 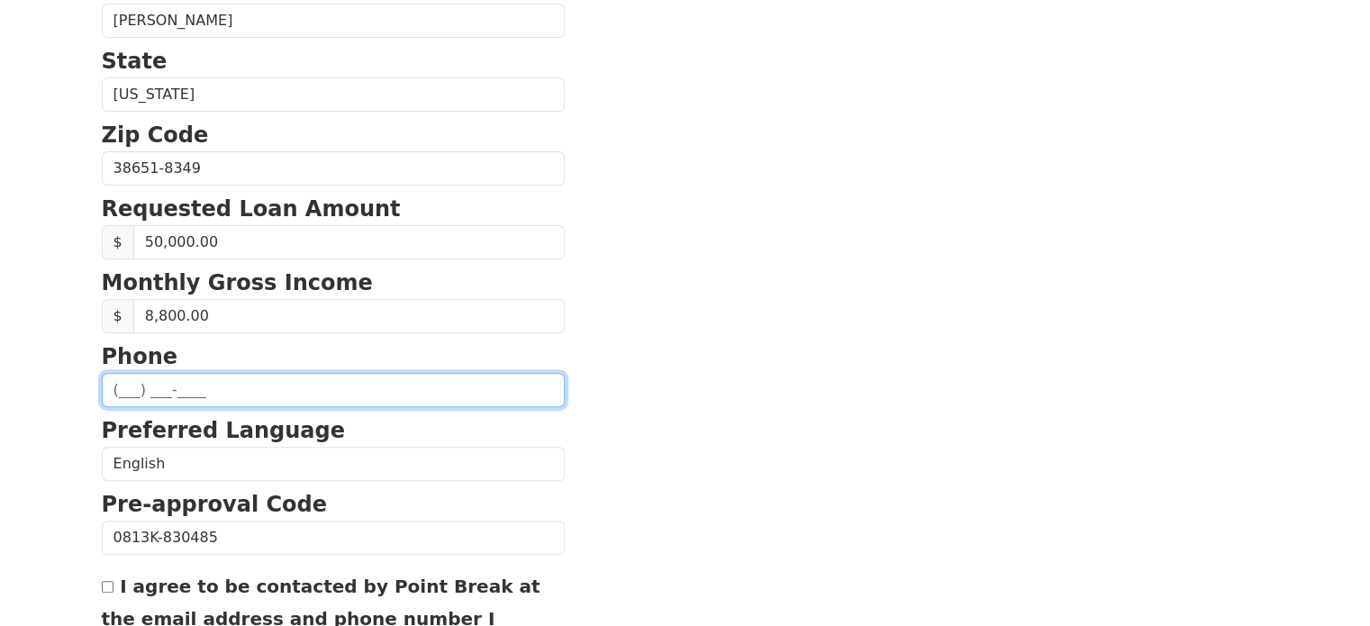 What do you see at coordinates (349, 316) in the screenshot?
I see `input: Monthly Gross Income` at bounding box center [349, 316].